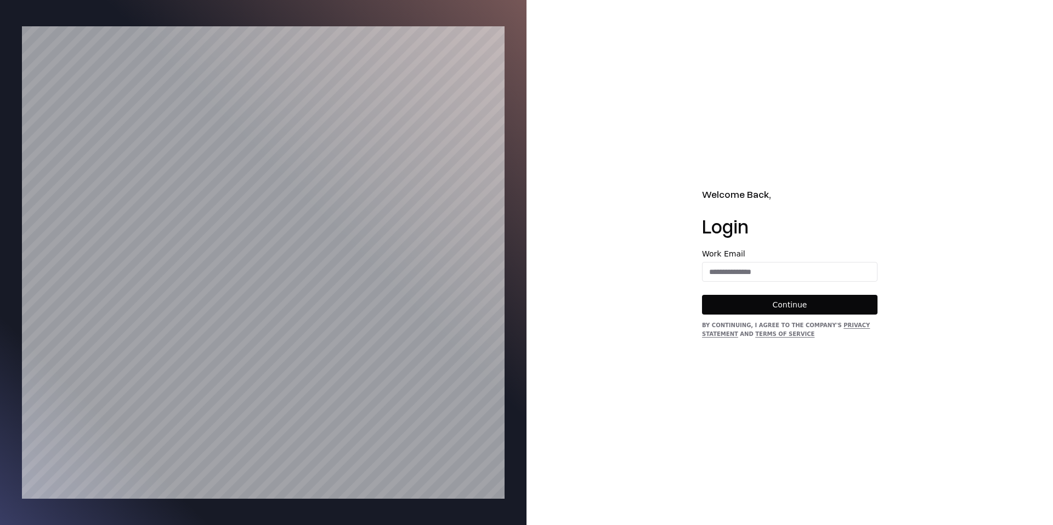  I want to click on a: Terms of Service, so click(785, 334).